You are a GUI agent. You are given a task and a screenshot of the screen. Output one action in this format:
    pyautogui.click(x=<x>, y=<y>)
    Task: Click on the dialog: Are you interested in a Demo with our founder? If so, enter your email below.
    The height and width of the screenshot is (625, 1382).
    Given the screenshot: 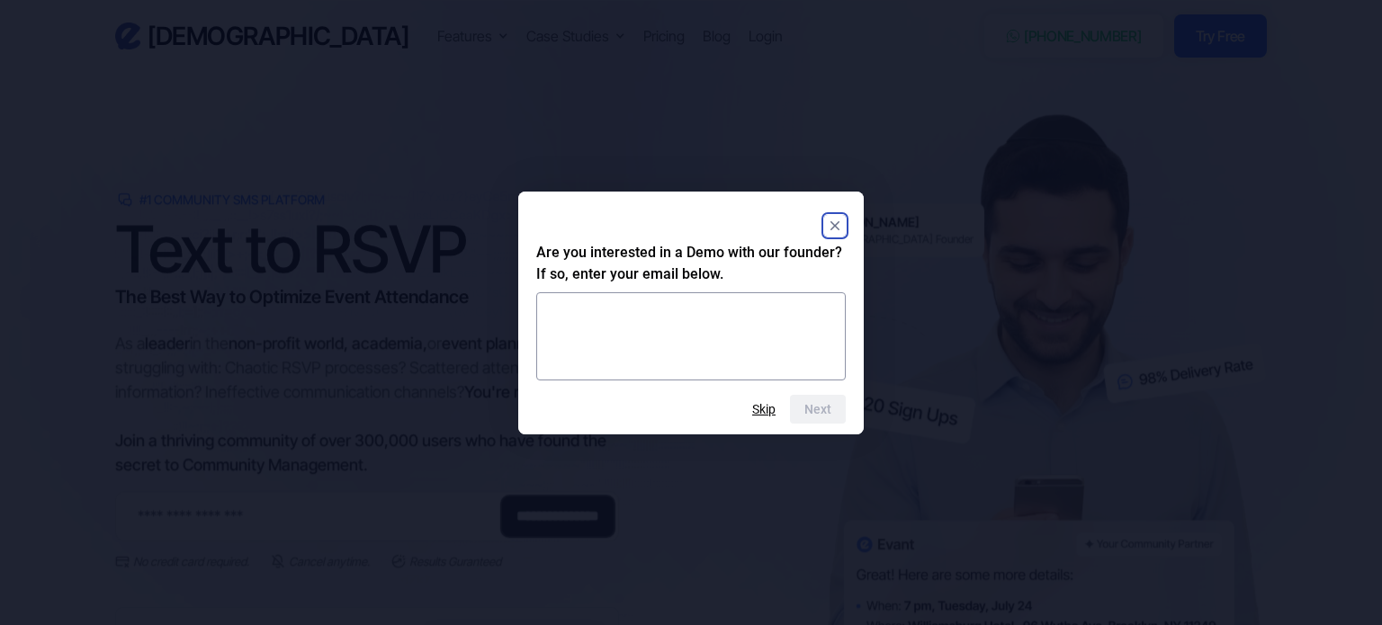 What is the action you would take?
    pyautogui.click(x=691, y=313)
    